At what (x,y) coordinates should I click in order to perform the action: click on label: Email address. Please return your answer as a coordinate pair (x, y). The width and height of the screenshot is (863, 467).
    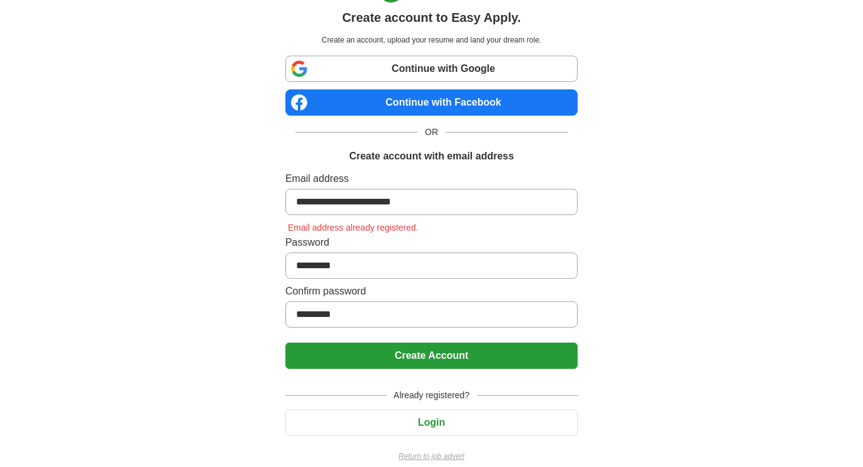
    Looking at the image, I should click on (431, 179).